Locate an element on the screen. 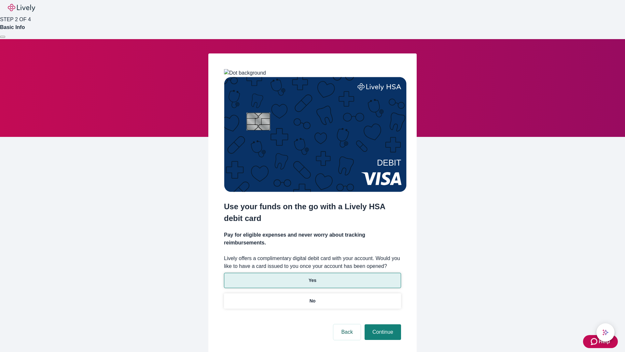 The image size is (625, 352). button: Zendesk support iconHelp is located at coordinates (601, 341).